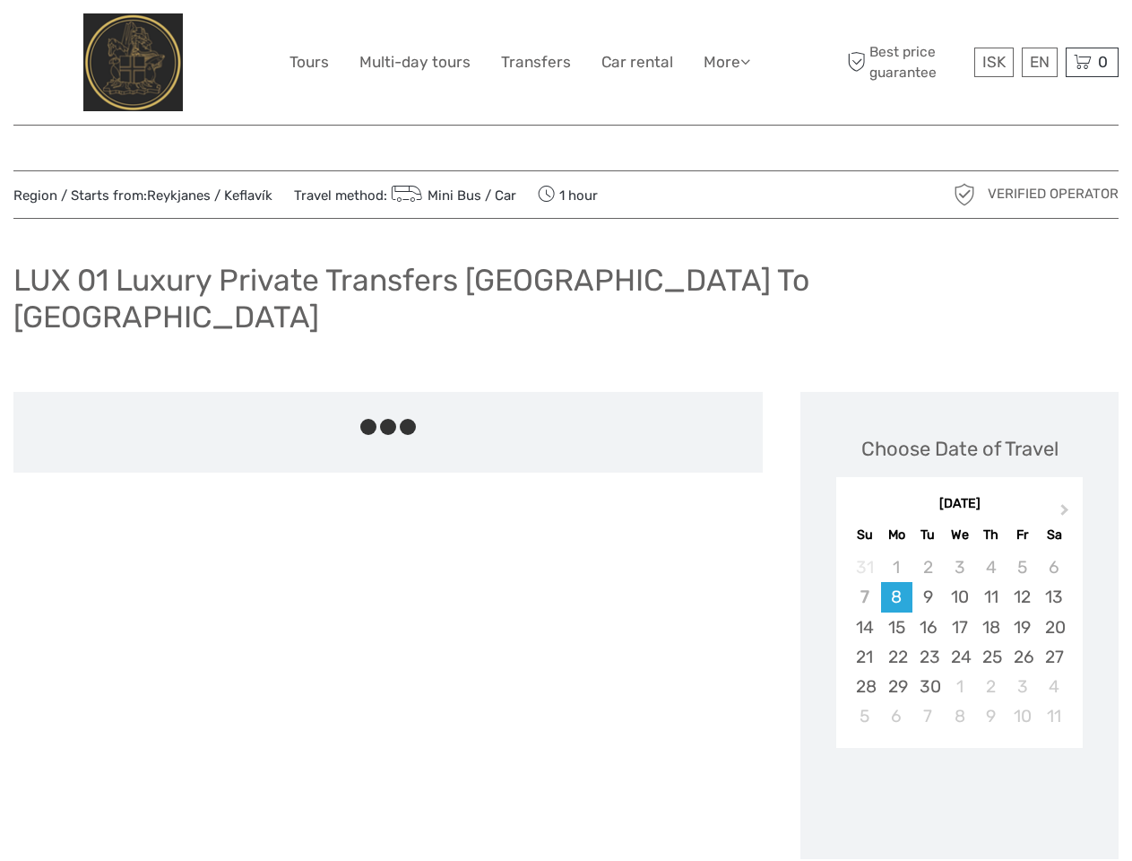 The image size is (1132, 861). I want to click on div: Choose Monday, September 8th, 2025, so click(897, 596).